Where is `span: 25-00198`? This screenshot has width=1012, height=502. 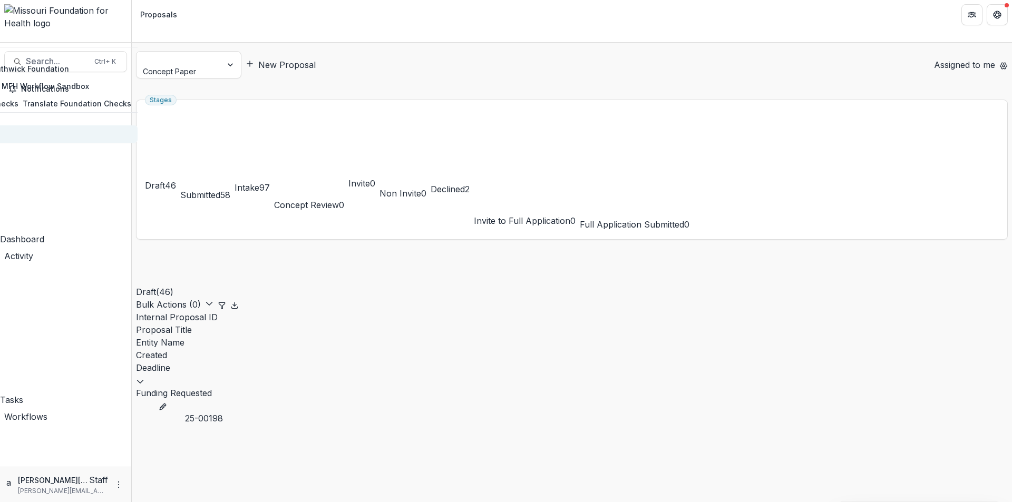 span: 25-00198 is located at coordinates (204, 418).